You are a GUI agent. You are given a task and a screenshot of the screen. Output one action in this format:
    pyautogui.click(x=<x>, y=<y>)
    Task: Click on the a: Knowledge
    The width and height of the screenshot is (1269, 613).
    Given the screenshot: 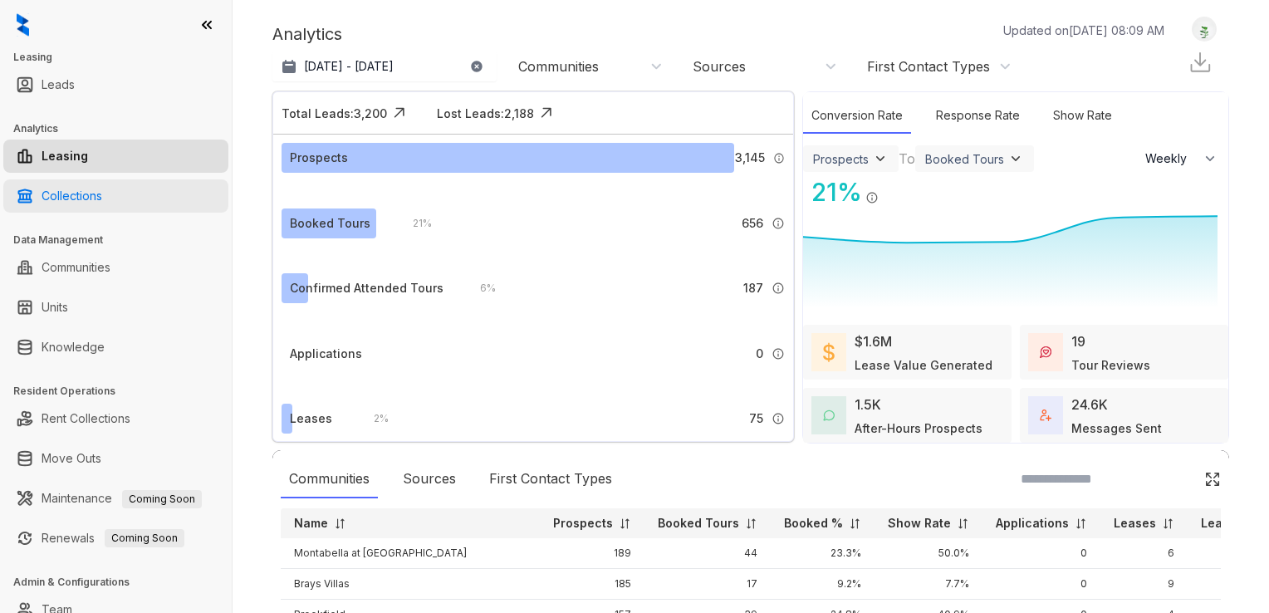 What is the action you would take?
    pyautogui.click(x=73, y=347)
    